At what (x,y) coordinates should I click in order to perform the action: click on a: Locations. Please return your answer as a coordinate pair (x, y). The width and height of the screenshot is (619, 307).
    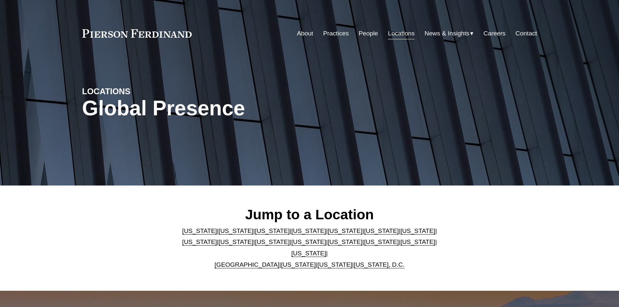
    Looking at the image, I should click on (401, 33).